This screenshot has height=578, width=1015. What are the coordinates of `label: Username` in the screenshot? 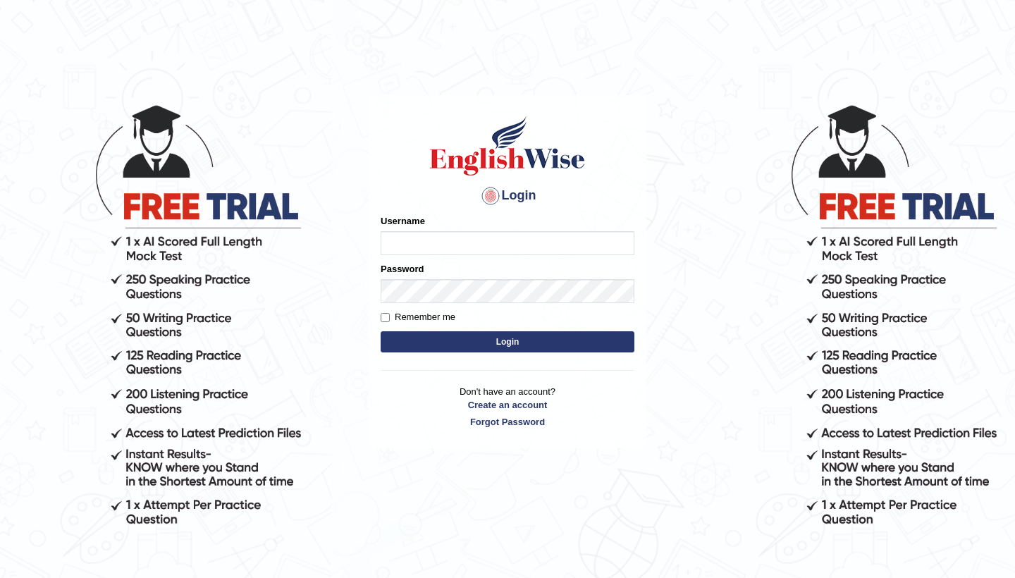 It's located at (403, 221).